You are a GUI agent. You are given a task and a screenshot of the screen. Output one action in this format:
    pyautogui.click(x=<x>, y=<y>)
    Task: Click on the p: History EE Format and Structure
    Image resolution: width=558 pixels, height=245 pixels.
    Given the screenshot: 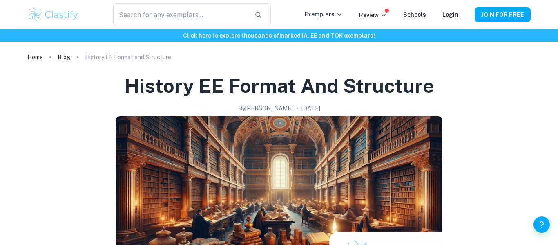 What is the action you would take?
    pyautogui.click(x=128, y=57)
    